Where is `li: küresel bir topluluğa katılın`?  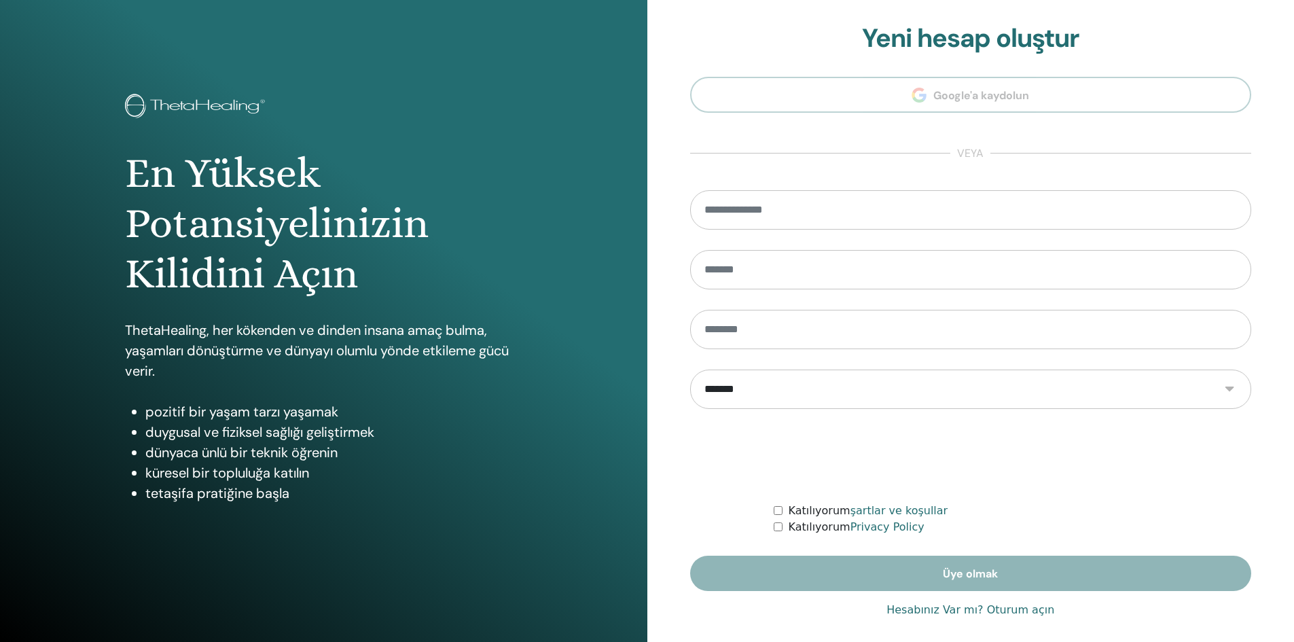
li: küresel bir topluluğa katılın is located at coordinates (334, 473).